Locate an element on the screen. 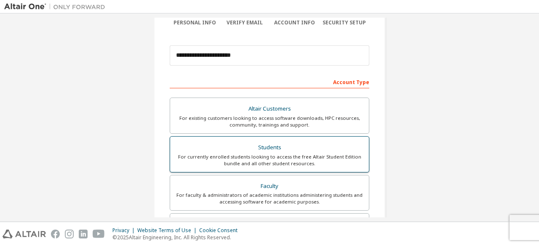 This screenshot has width=539, height=246. img: altair_logo.svg is located at coordinates (24, 234).